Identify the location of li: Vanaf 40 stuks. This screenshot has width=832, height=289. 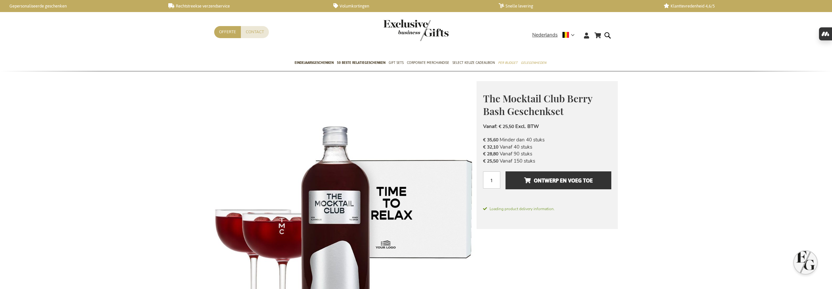
(547, 147).